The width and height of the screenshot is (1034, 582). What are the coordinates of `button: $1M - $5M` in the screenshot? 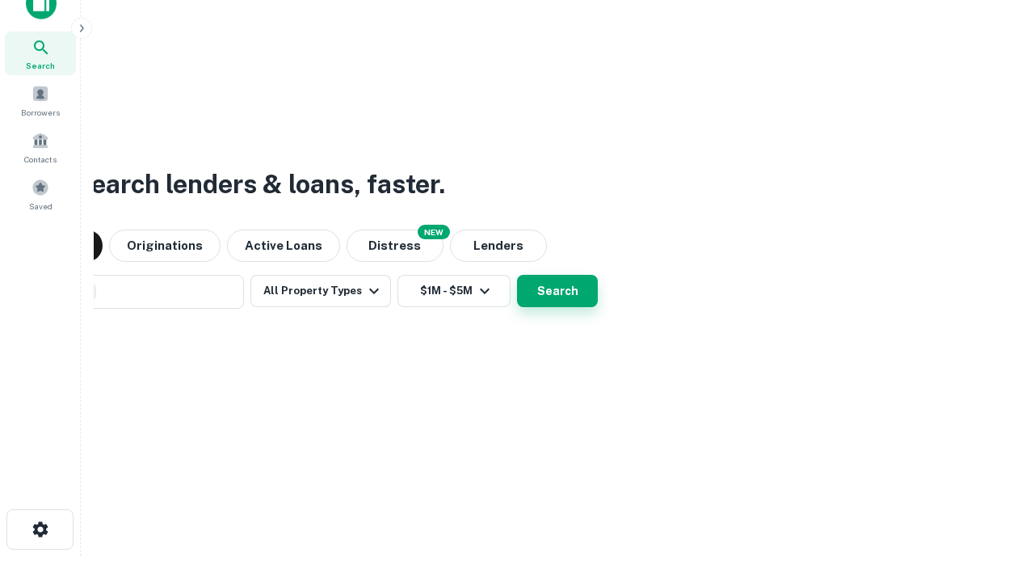 It's located at (454, 291).